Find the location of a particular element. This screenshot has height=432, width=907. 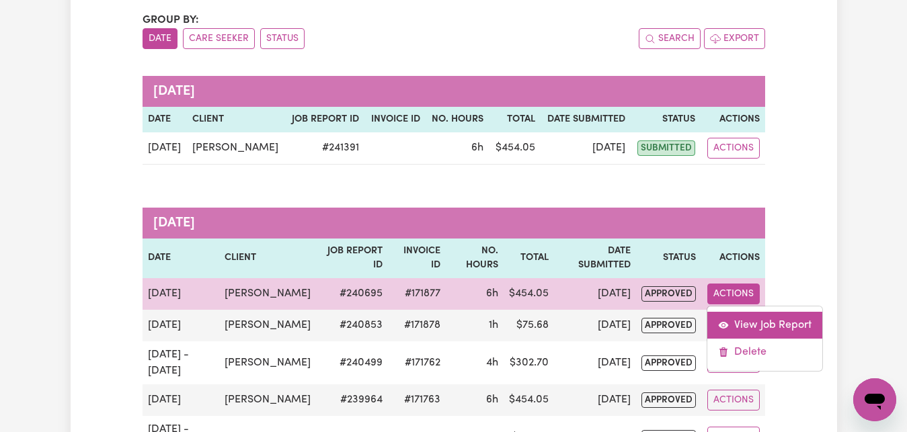

span: 1 hour is located at coordinates (494, 326).